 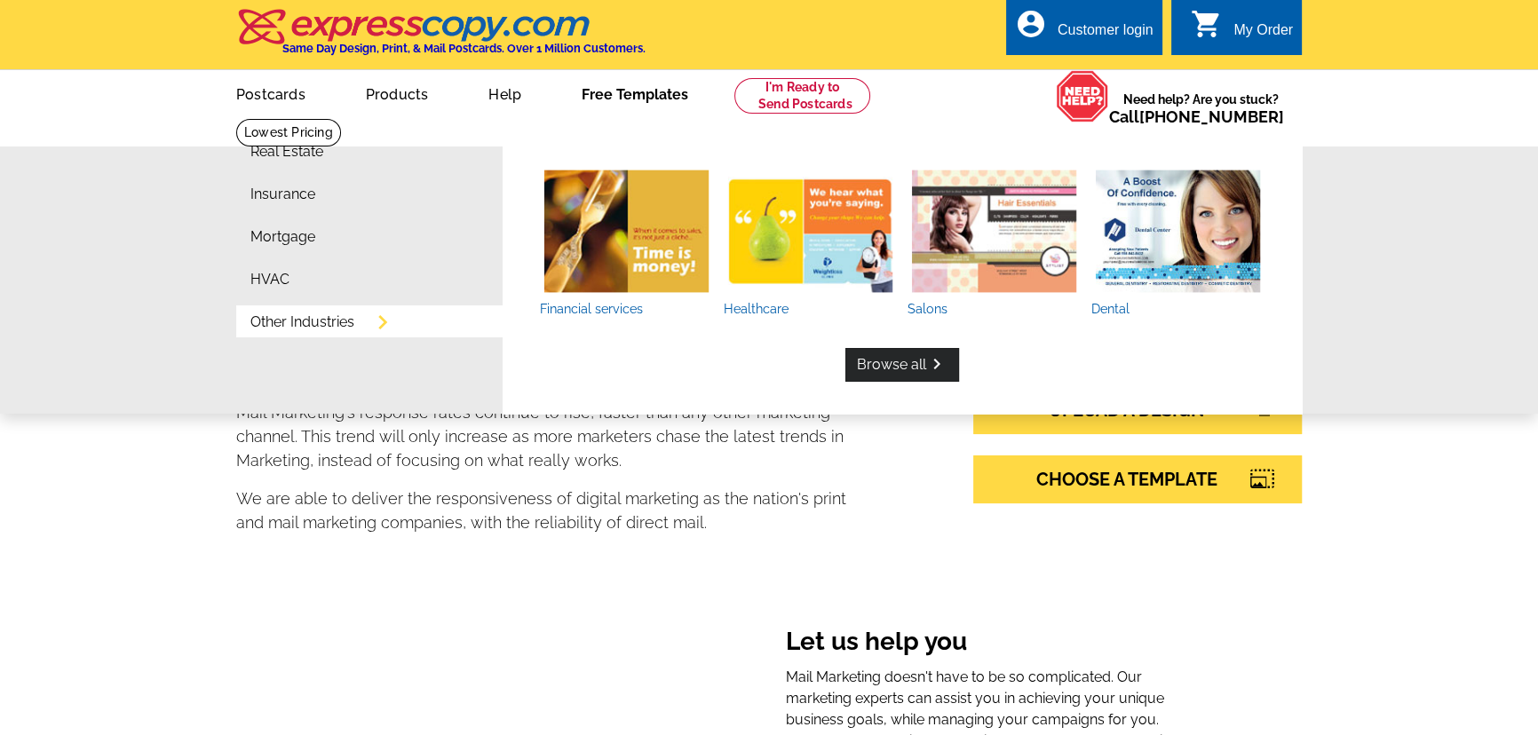 I want to click on span: Need help? Are you stuck?, so click(x=1201, y=108).